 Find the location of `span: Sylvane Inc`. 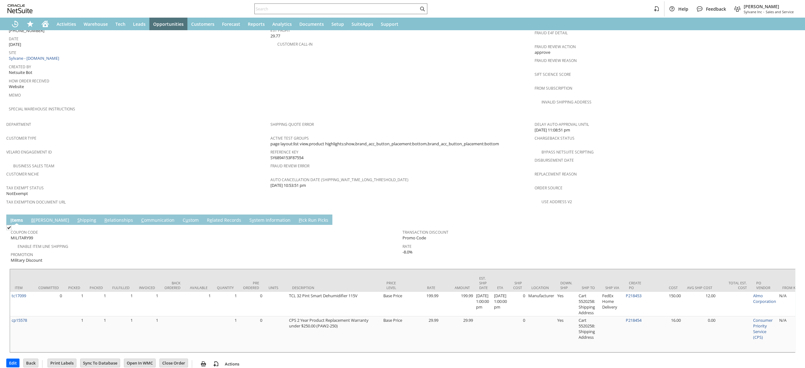

span: Sylvane Inc is located at coordinates (752, 12).